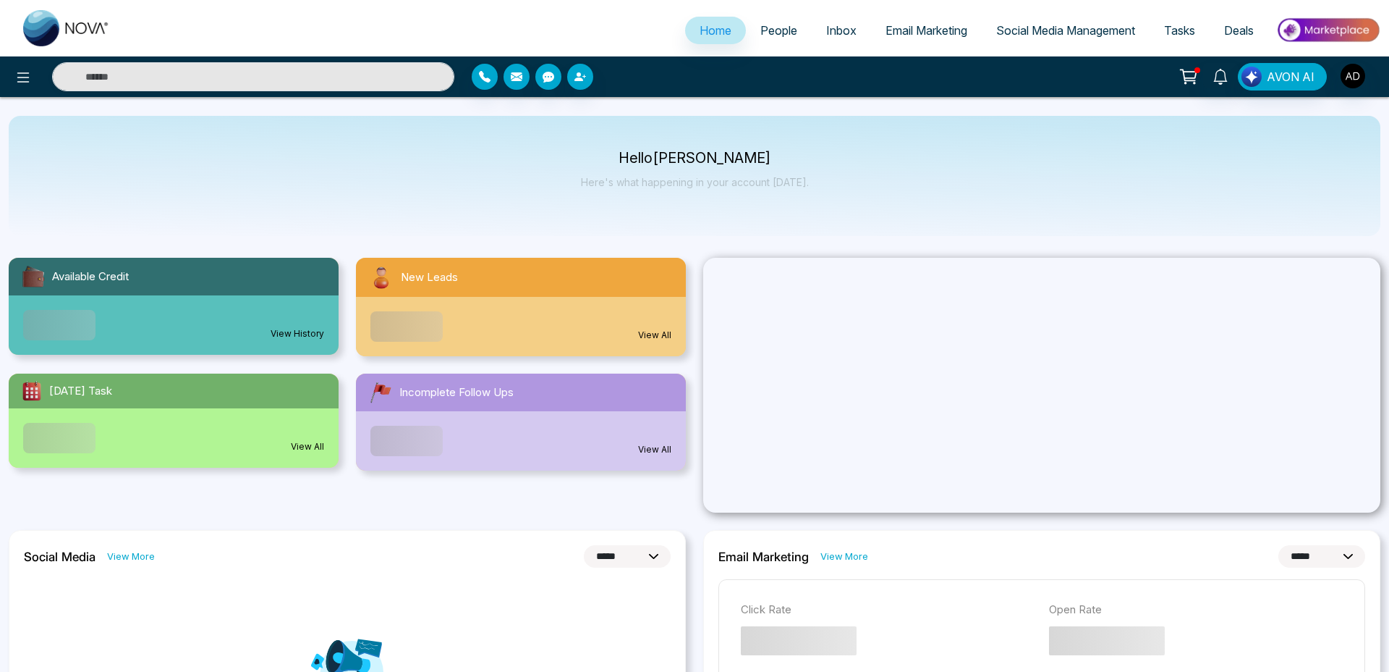 The height and width of the screenshot is (672, 1389). I want to click on span: Incomplete Follow Ups, so click(457, 392).